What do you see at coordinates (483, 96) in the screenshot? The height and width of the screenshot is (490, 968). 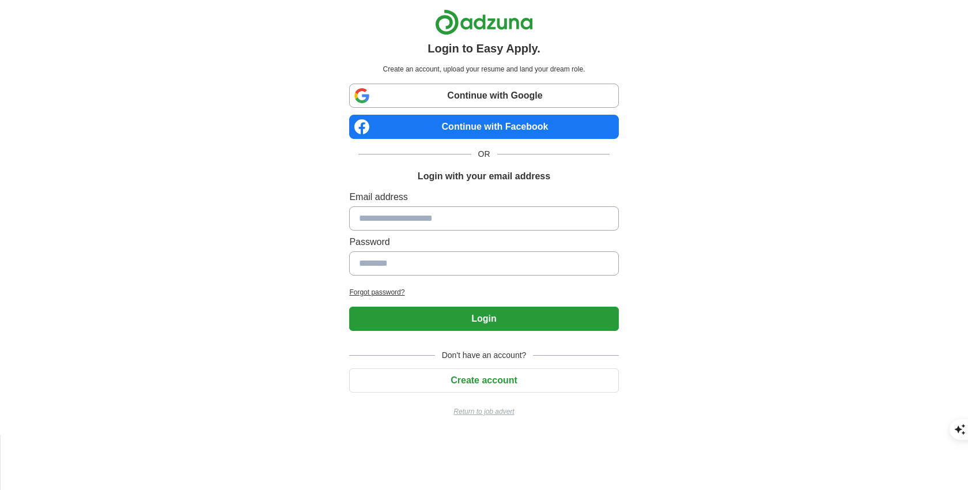 I see `a: Continue with Google` at bounding box center [483, 96].